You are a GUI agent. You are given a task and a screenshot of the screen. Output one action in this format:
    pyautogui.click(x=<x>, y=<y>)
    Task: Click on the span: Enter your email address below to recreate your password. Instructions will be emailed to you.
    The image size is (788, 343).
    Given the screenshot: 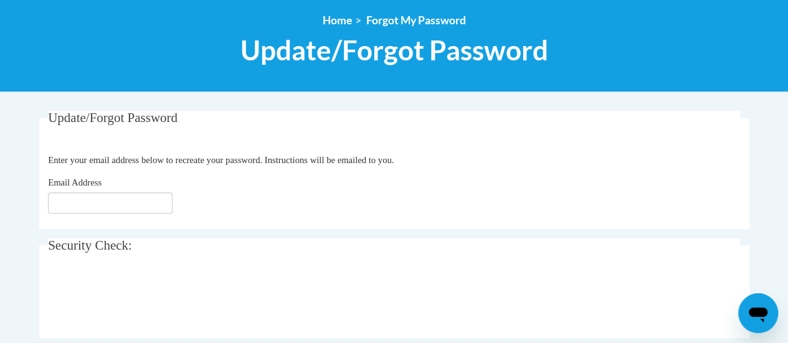 What is the action you would take?
    pyautogui.click(x=220, y=160)
    